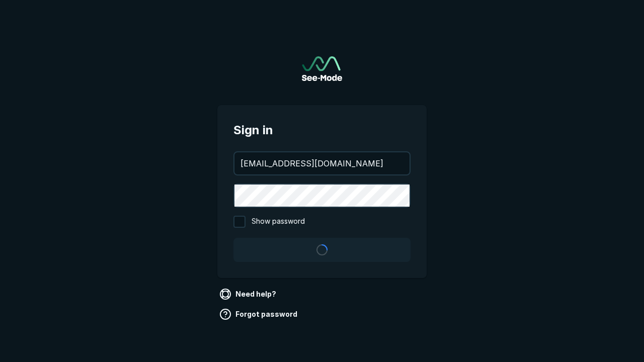 Image resolution: width=644 pixels, height=362 pixels. What do you see at coordinates (259, 315) in the screenshot?
I see `a: Forgot password` at bounding box center [259, 315].